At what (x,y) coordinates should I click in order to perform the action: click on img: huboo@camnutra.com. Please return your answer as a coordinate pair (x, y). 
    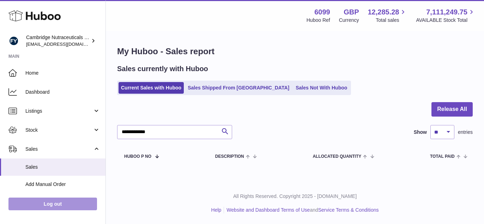
    Looking at the image, I should click on (14, 41).